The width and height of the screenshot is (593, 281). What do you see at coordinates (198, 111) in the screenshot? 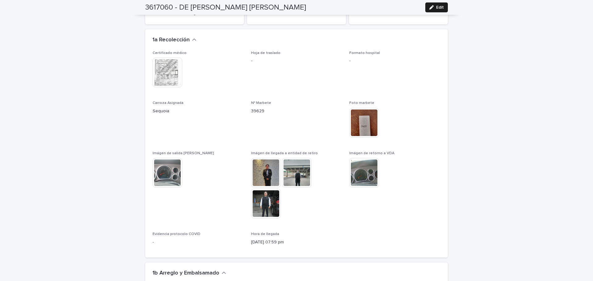
I see `p: Sequoia` at bounding box center [198, 111].